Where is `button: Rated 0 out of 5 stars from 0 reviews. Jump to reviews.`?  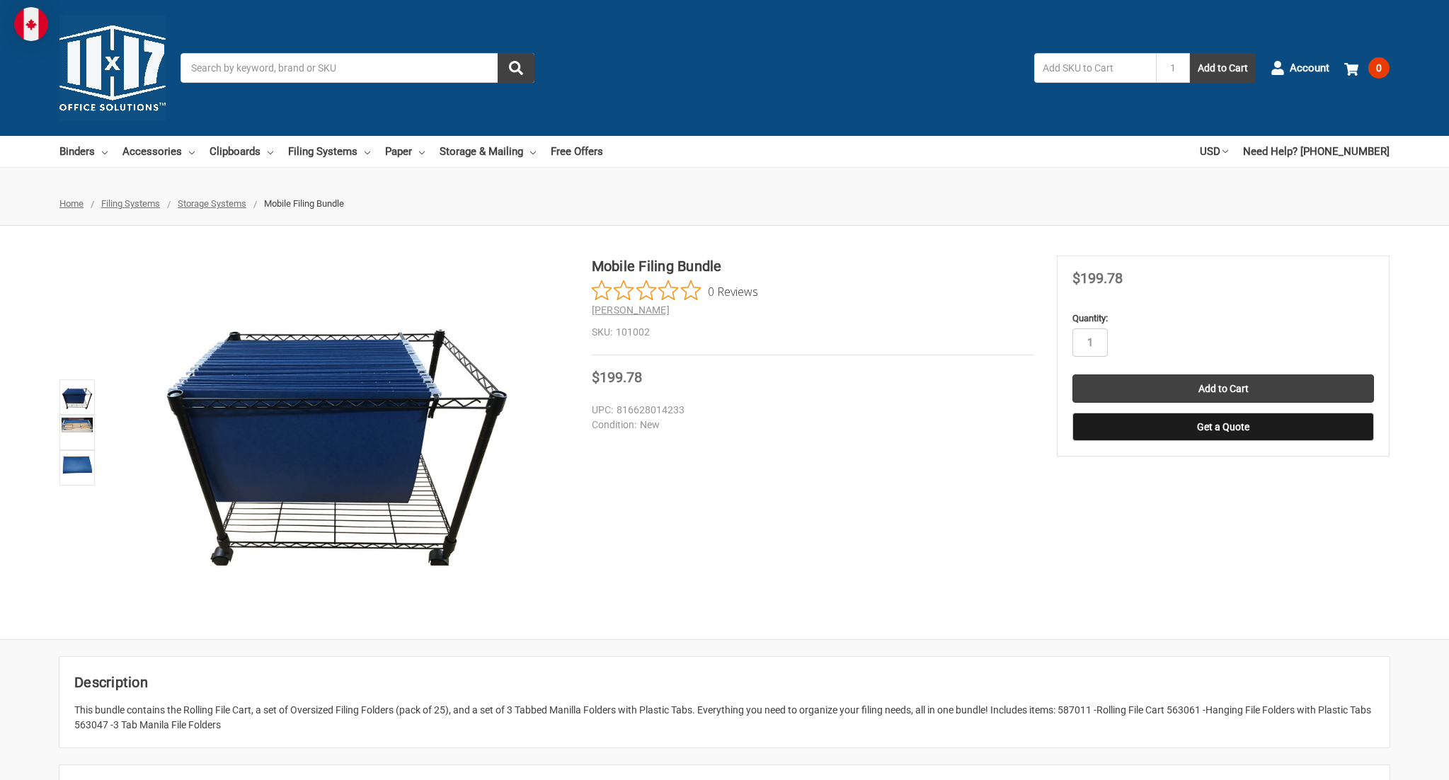
button: Rated 0 out of 5 stars from 0 reviews. Jump to reviews. is located at coordinates (675, 291).